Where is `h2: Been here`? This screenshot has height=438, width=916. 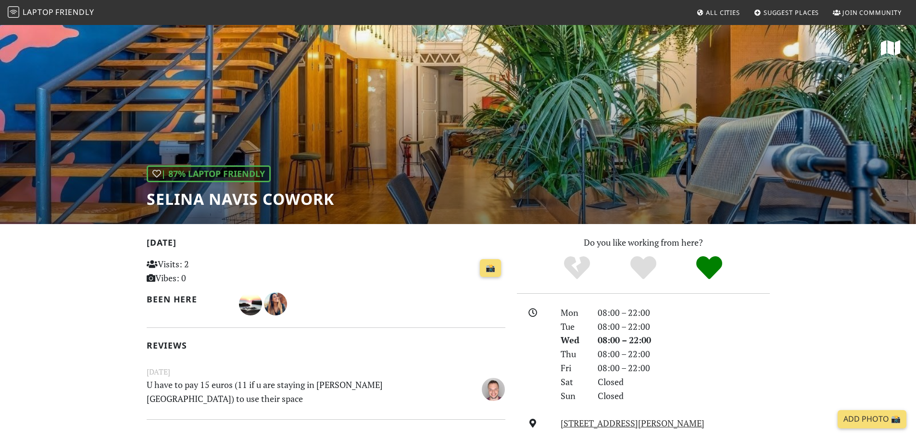
h2: Been here is located at coordinates (187, 299).